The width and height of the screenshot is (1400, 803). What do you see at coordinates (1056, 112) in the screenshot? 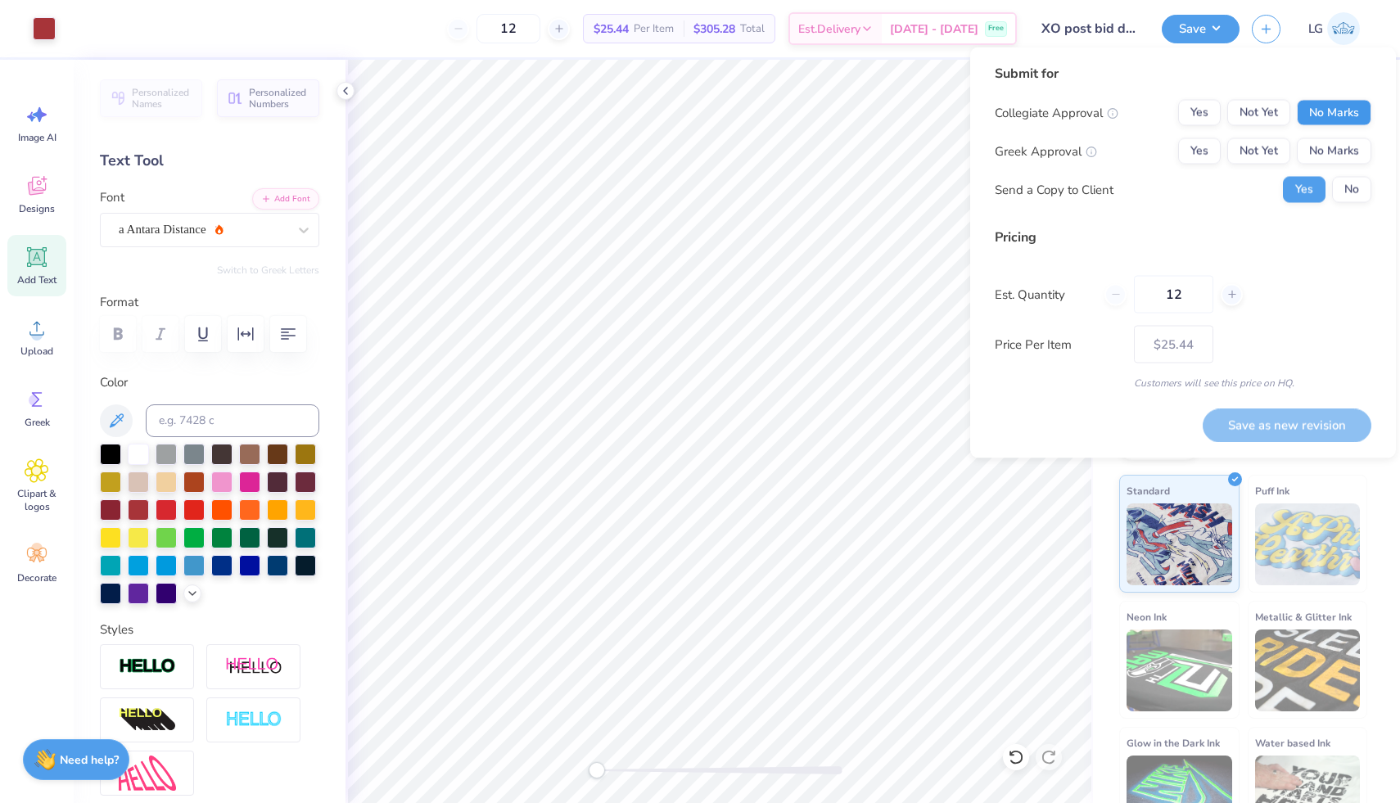
I see `div: Collegiate Approval` at bounding box center [1056, 112].